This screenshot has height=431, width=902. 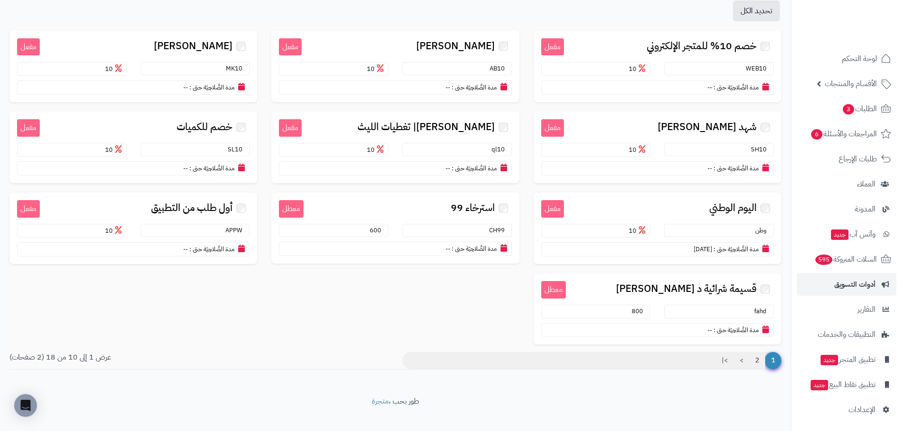 I want to click on a: أدوات التسويق, so click(x=846, y=284).